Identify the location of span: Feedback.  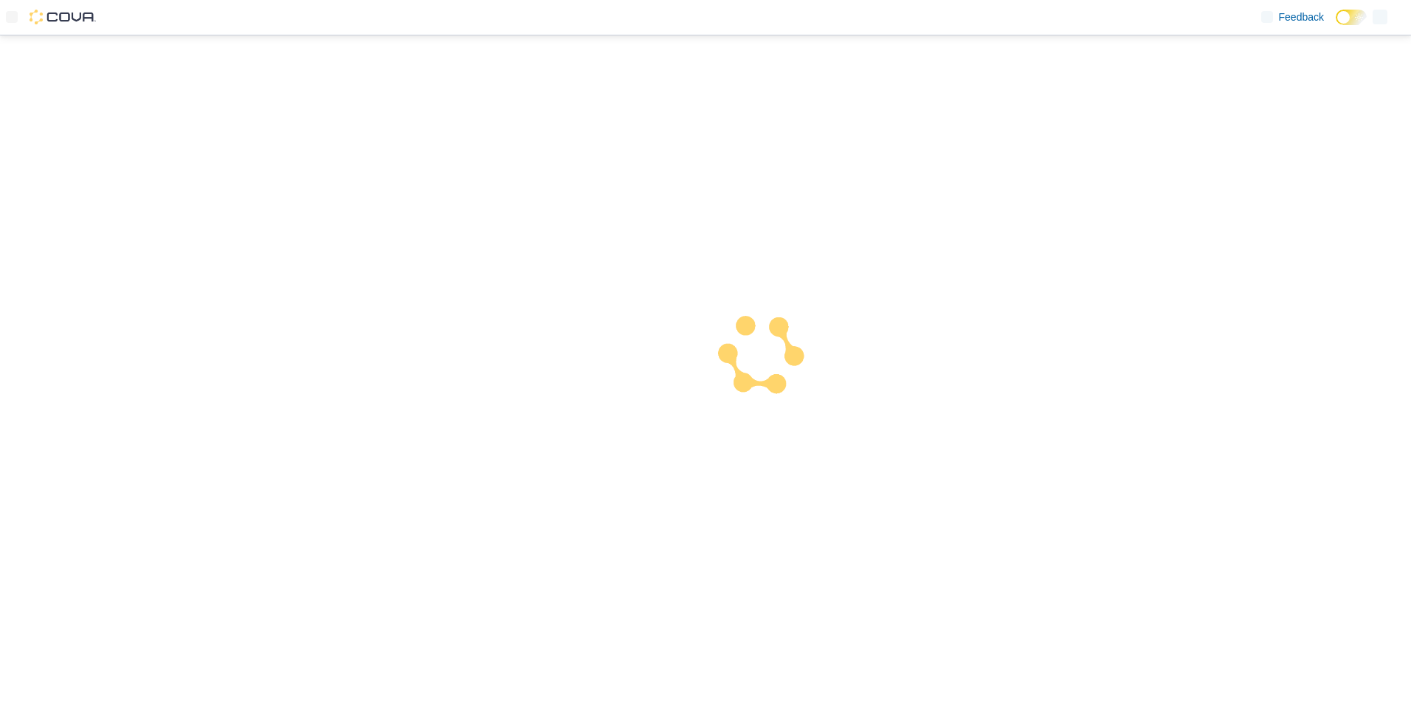
(1301, 17).